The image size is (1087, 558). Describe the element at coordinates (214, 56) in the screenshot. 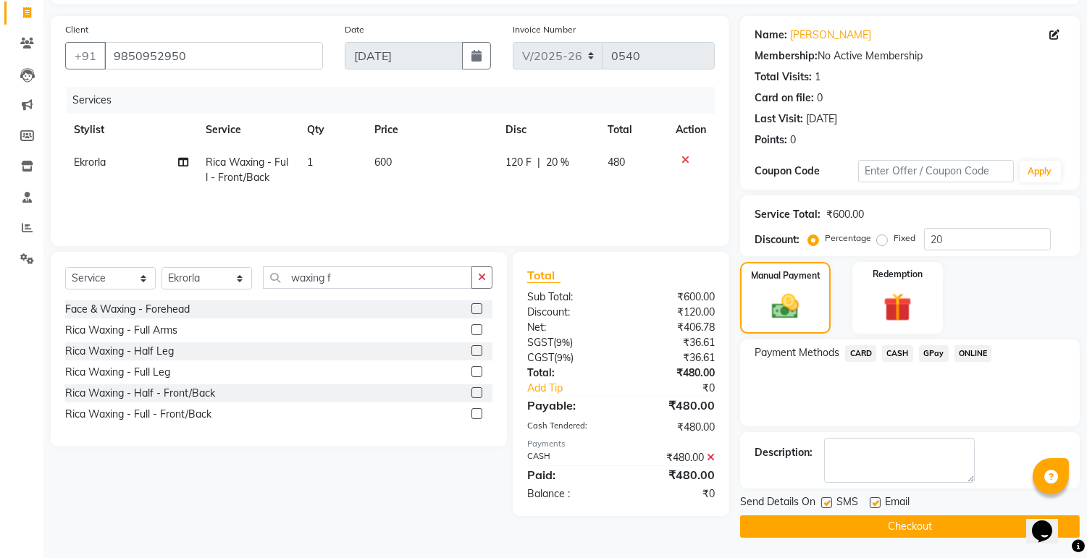

I see `input: Search by Name/Mobile/Email/Code` at that location.